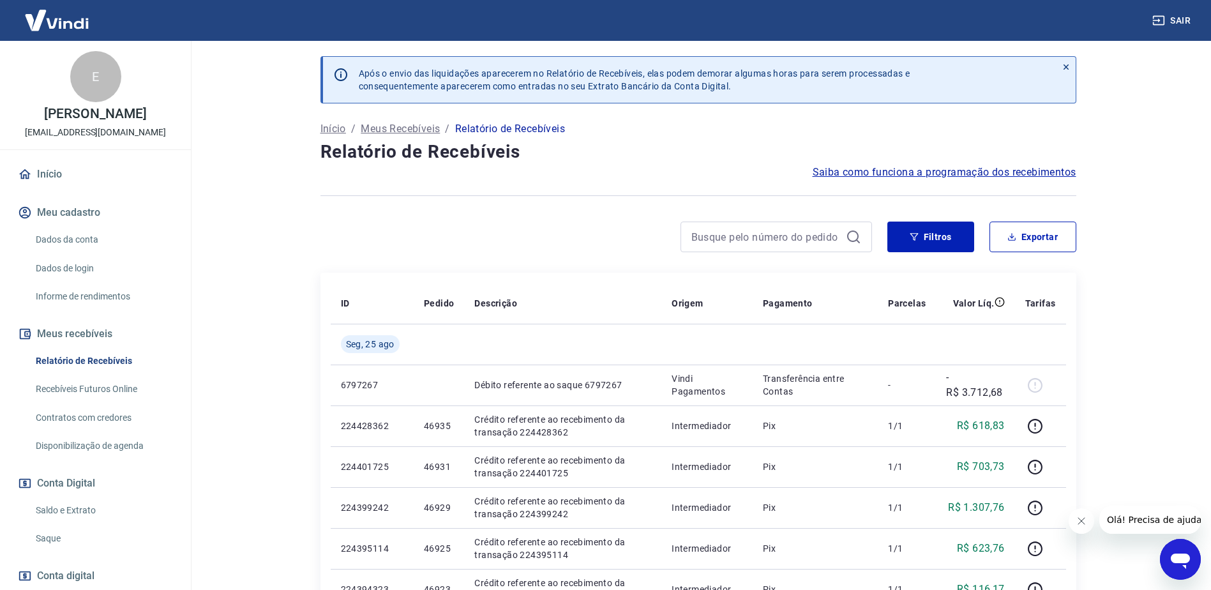  I want to click on p: Vindi Pagamentos, so click(707, 385).